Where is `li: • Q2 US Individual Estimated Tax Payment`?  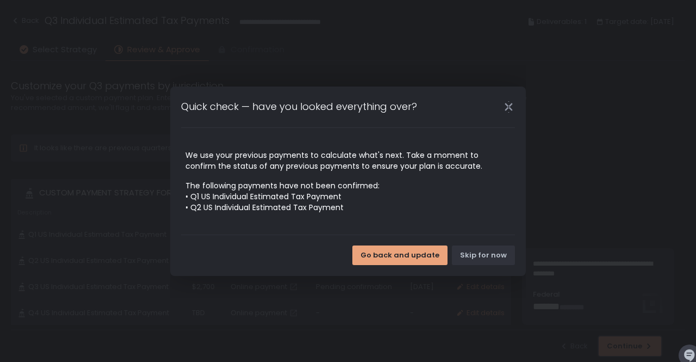
li: • Q2 US Individual Estimated Tax Payment is located at coordinates (348, 207).